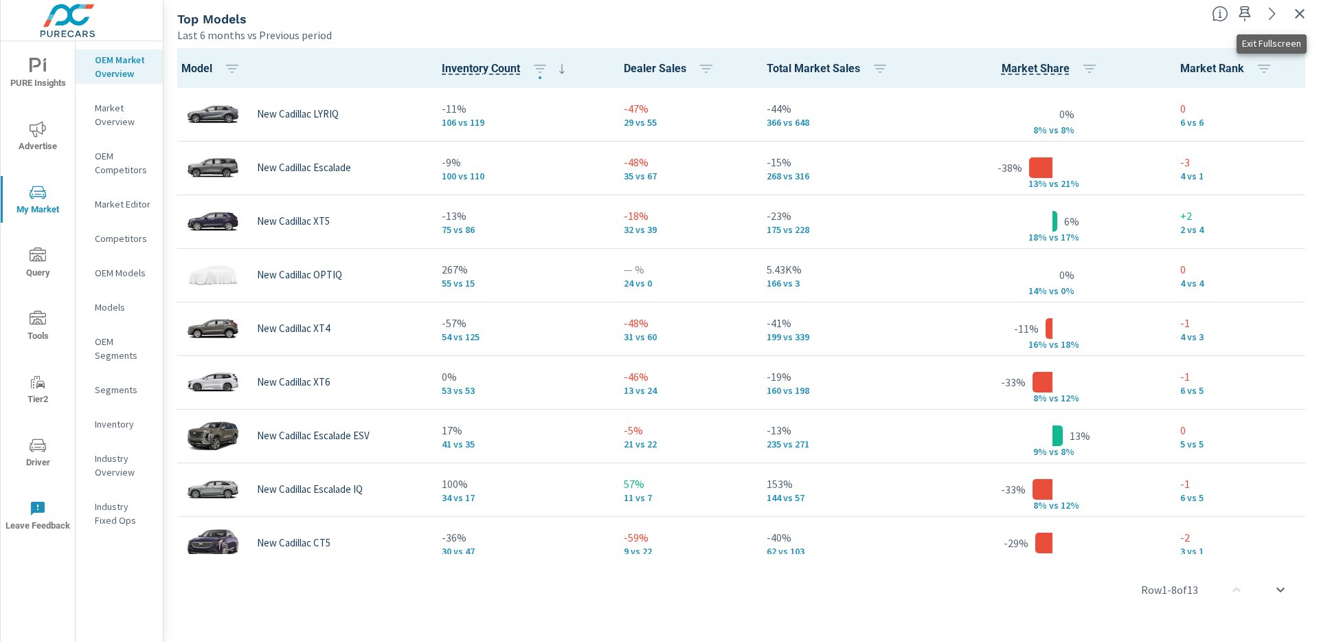 The width and height of the screenshot is (1319, 642). Describe the element at coordinates (522, 484) in the screenshot. I see `p: 100%` at that location.